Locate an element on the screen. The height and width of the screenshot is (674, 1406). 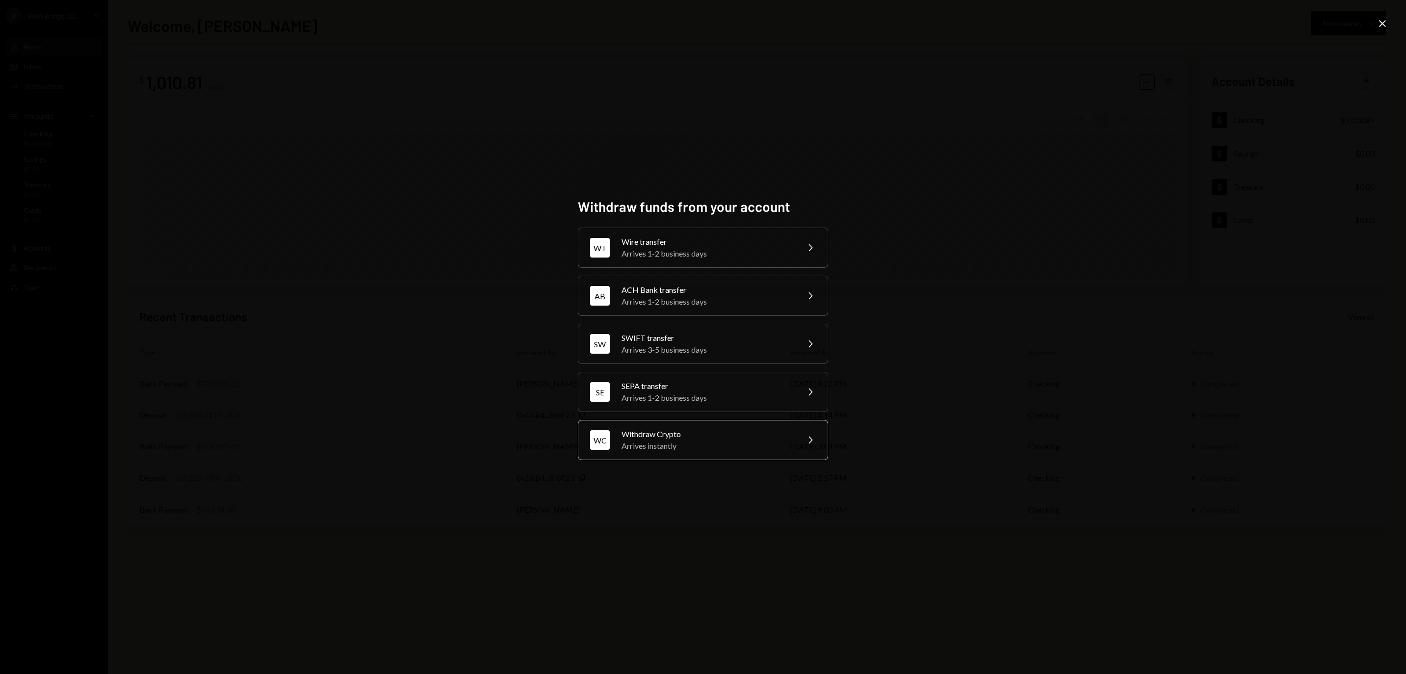
div: WT is located at coordinates (600, 248).